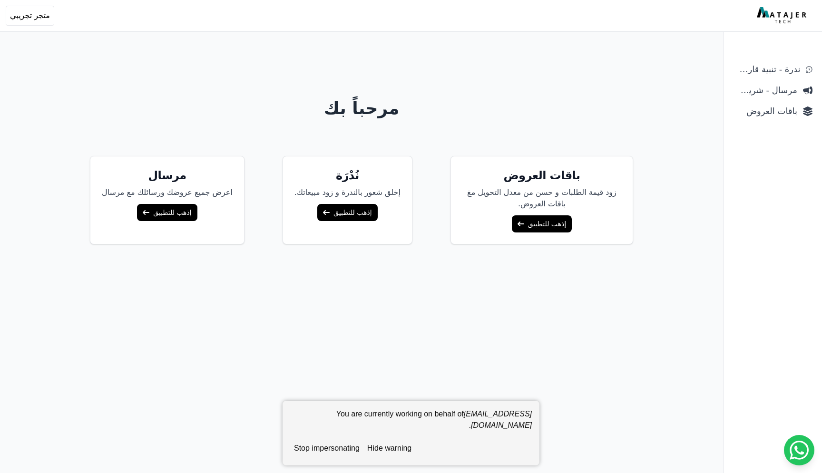 The width and height of the screenshot is (822, 473). Describe the element at coordinates (327, 449) in the screenshot. I see `button: stop impersonating` at that location.